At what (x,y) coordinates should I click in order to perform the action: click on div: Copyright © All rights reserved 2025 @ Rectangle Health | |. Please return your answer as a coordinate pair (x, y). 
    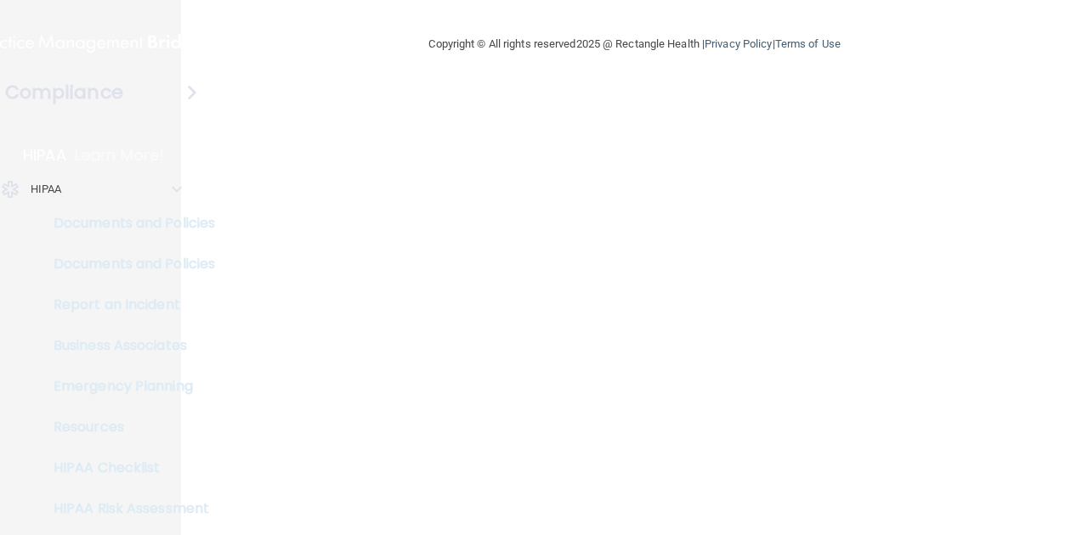
    Looking at the image, I should click on (635, 44).